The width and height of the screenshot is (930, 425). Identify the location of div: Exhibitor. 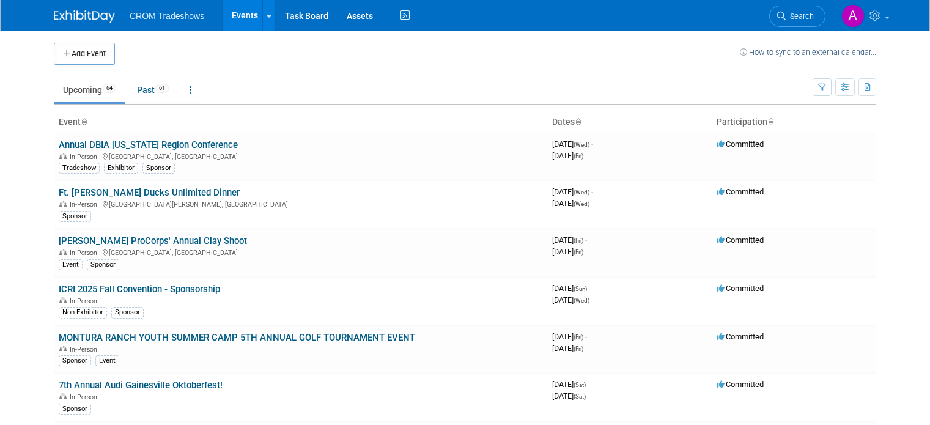
(121, 168).